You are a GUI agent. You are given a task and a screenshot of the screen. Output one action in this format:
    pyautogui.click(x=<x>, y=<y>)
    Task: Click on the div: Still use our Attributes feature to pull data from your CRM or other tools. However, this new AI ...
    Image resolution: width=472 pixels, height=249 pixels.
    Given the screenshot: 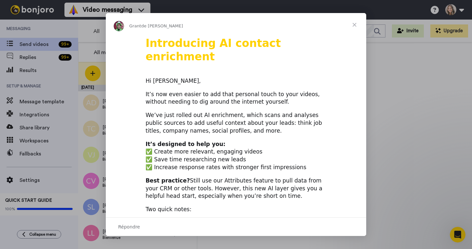 What is the action you would take?
    pyautogui.click(x=236, y=188)
    